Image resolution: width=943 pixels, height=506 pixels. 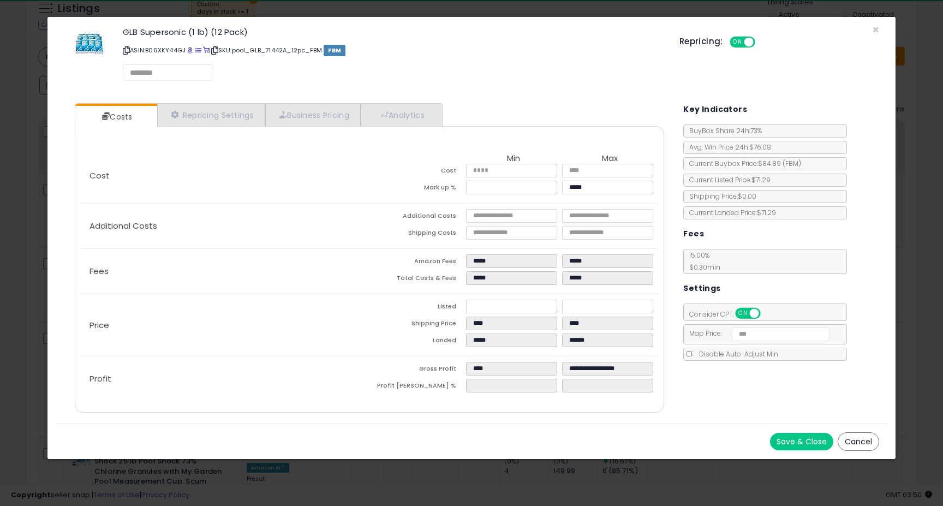 What do you see at coordinates (418, 172) in the screenshot?
I see `td: Cost` at bounding box center [418, 172].